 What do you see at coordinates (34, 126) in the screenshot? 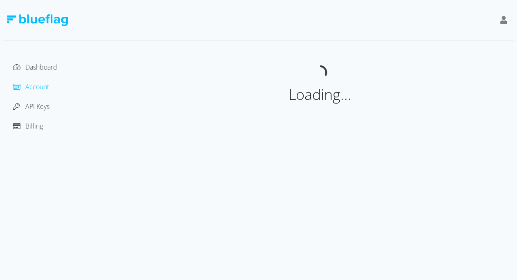
I see `span: Billing` at bounding box center [34, 126].